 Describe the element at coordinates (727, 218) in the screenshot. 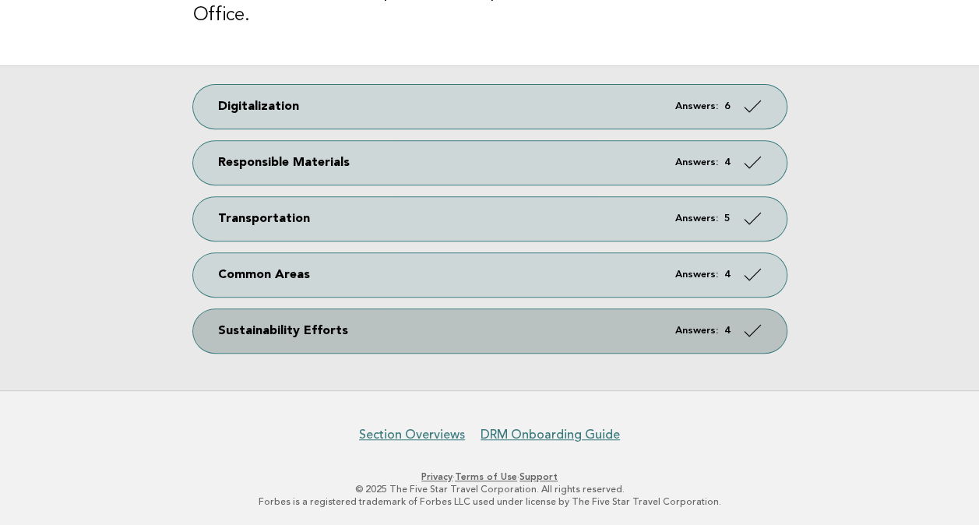

I see `strong: 5` at that location.